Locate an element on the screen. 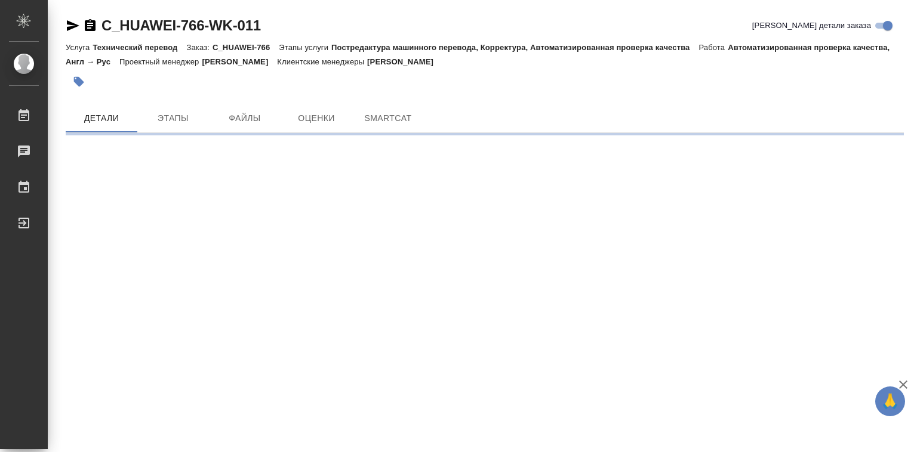 Image resolution: width=917 pixels, height=452 pixels. span: Оценки is located at coordinates (316, 118).